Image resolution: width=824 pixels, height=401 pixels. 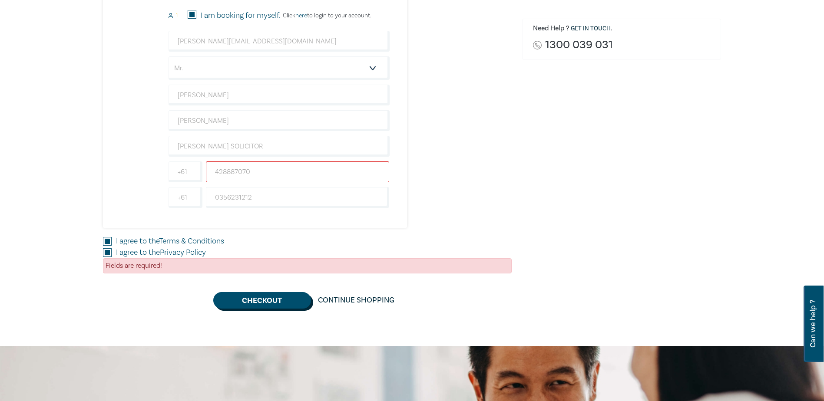 I want to click on div: Fields are required!, so click(x=307, y=266).